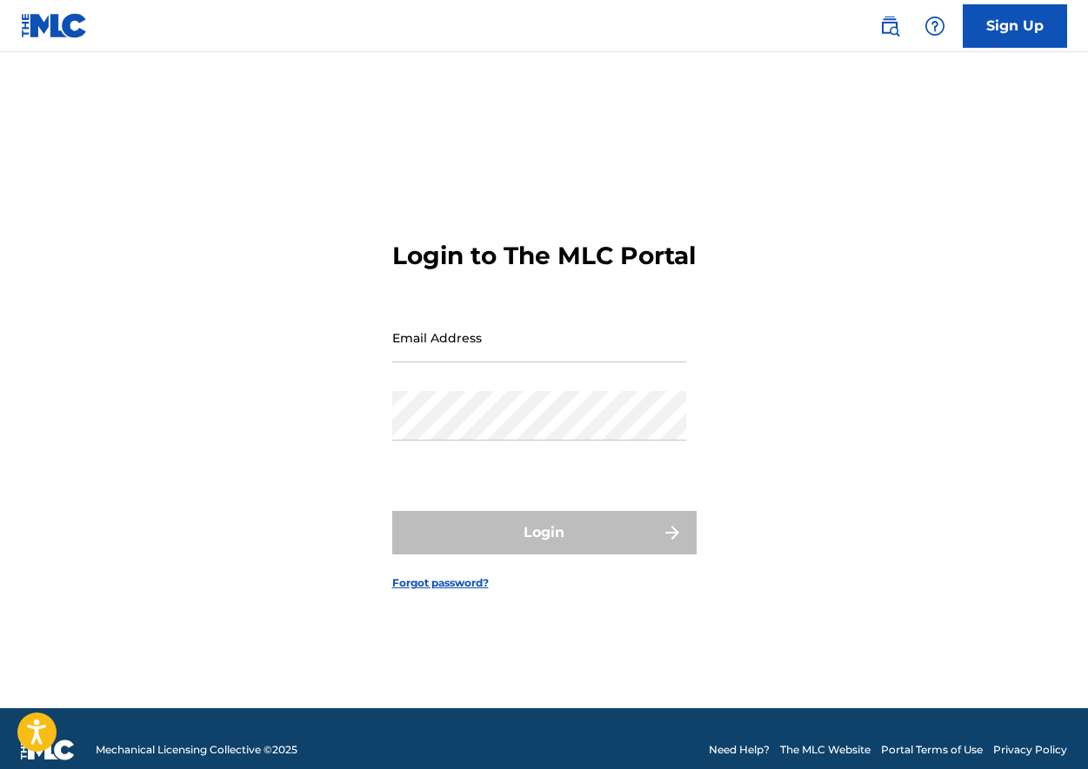 The width and height of the screenshot is (1088, 769). Describe the element at coordinates (935, 26) in the screenshot. I see `div: Help` at that location.